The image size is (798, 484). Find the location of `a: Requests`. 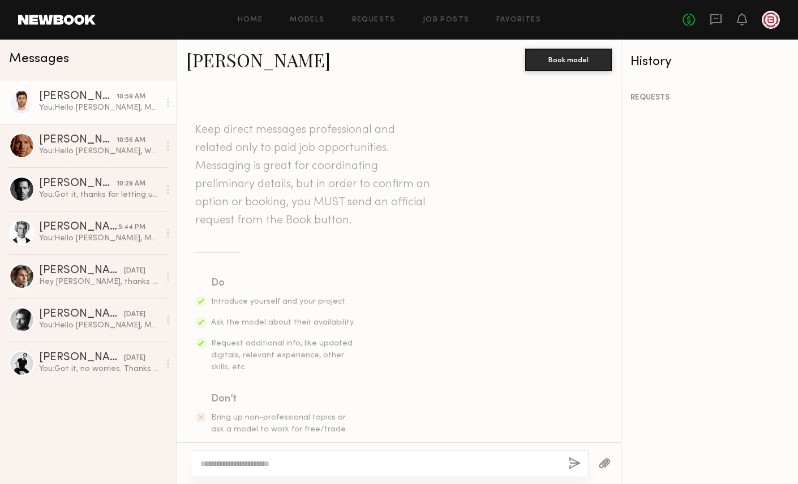

a: Requests is located at coordinates (373, 20).